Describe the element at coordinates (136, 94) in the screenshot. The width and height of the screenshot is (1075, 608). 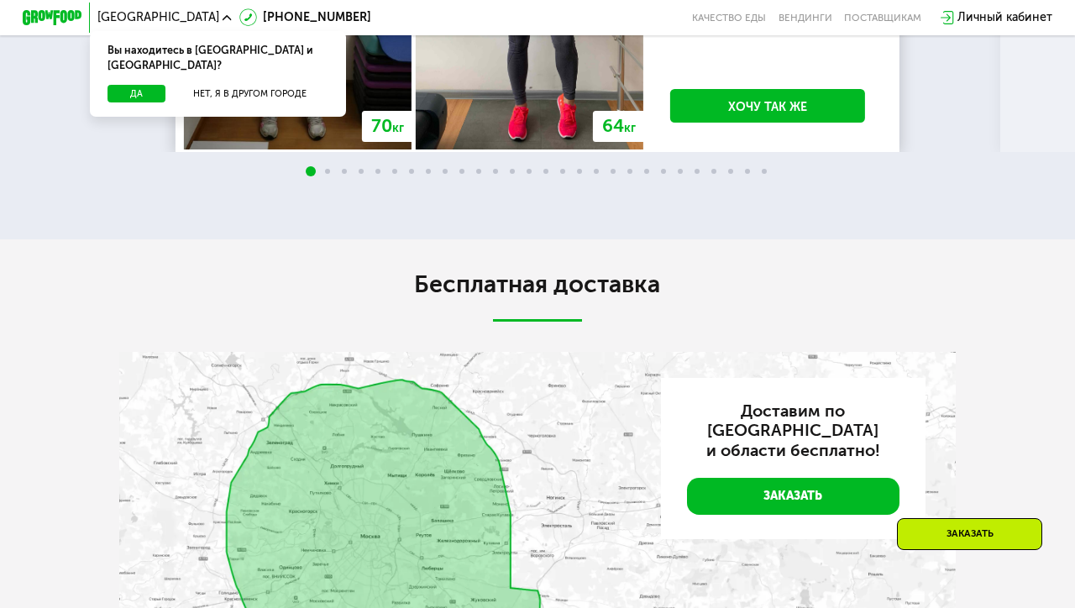
I see `button: Да` at that location.